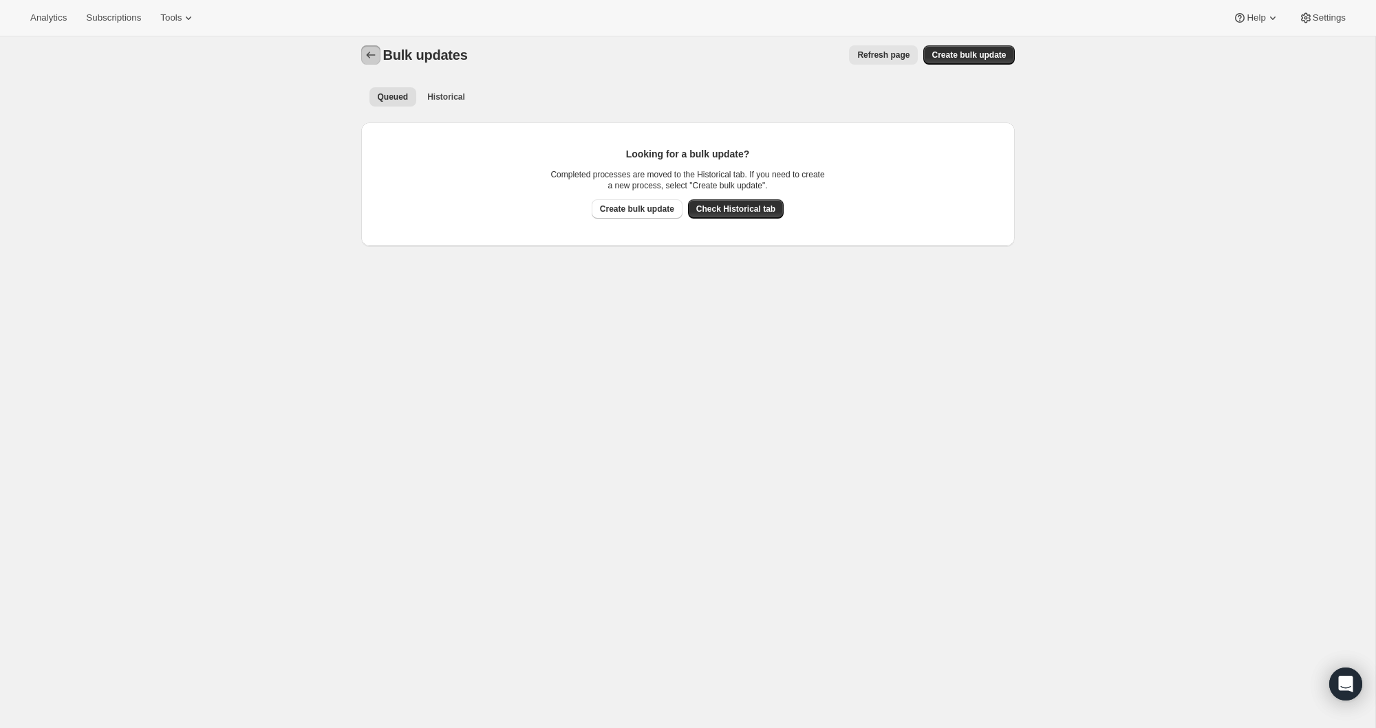 This screenshot has width=1376, height=728. Describe the element at coordinates (735, 209) in the screenshot. I see `span: Check Historical tab` at that location.